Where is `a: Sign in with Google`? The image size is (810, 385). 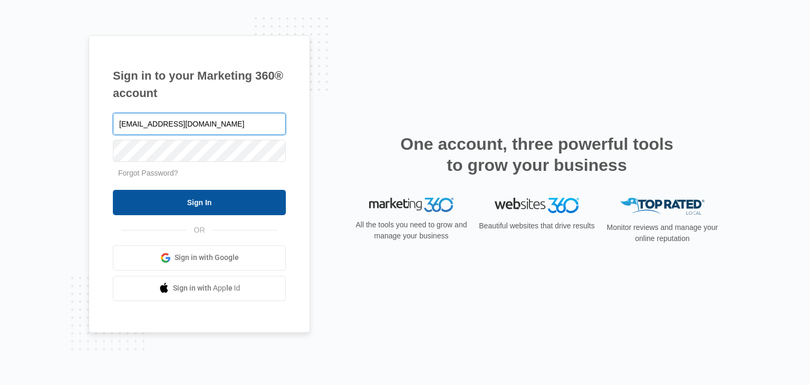
a: Sign in with Google is located at coordinates (199, 258).